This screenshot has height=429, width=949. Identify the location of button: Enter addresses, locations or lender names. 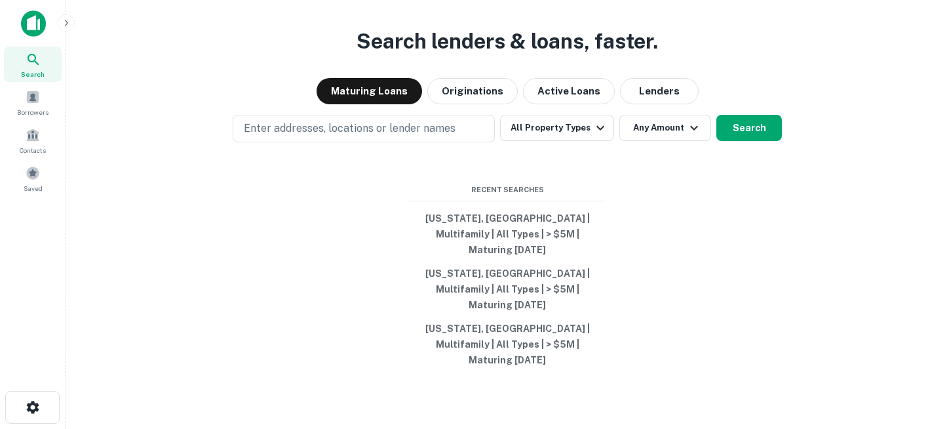
(364, 128).